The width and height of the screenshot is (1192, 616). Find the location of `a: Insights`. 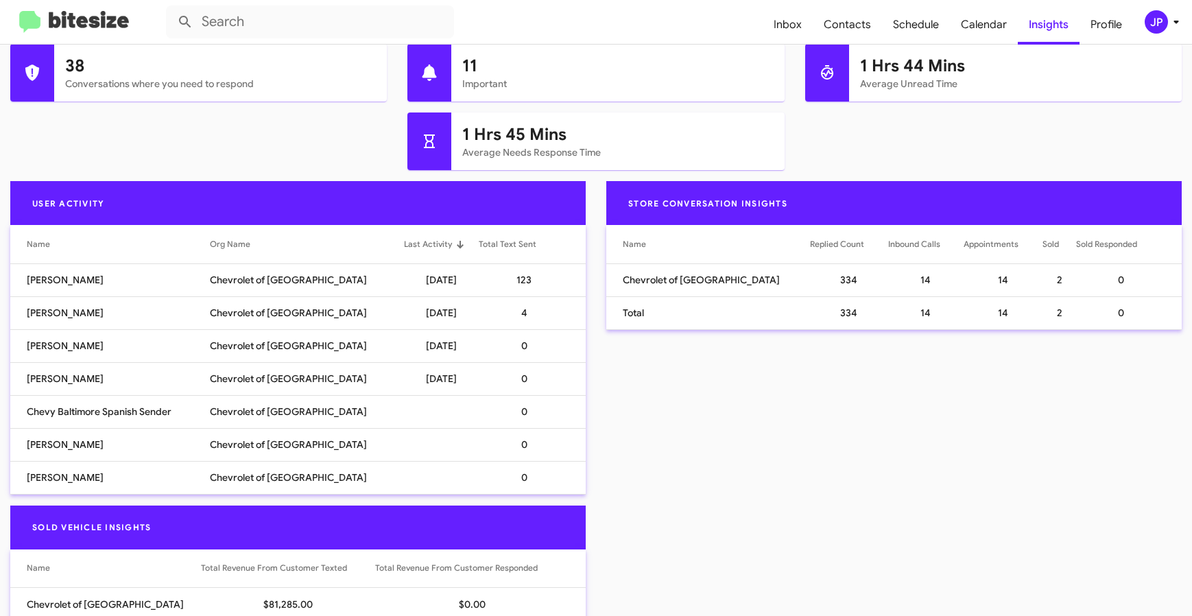

a: Insights is located at coordinates (1049, 25).